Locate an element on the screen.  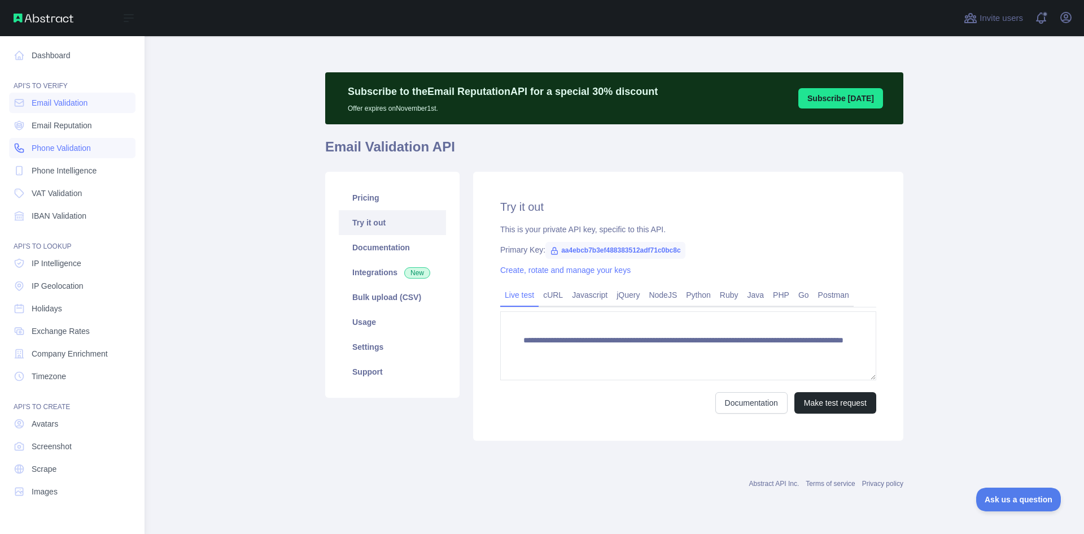
p: Subscribe to the Email Reputation API for a special 30 % discount is located at coordinates (503, 91).